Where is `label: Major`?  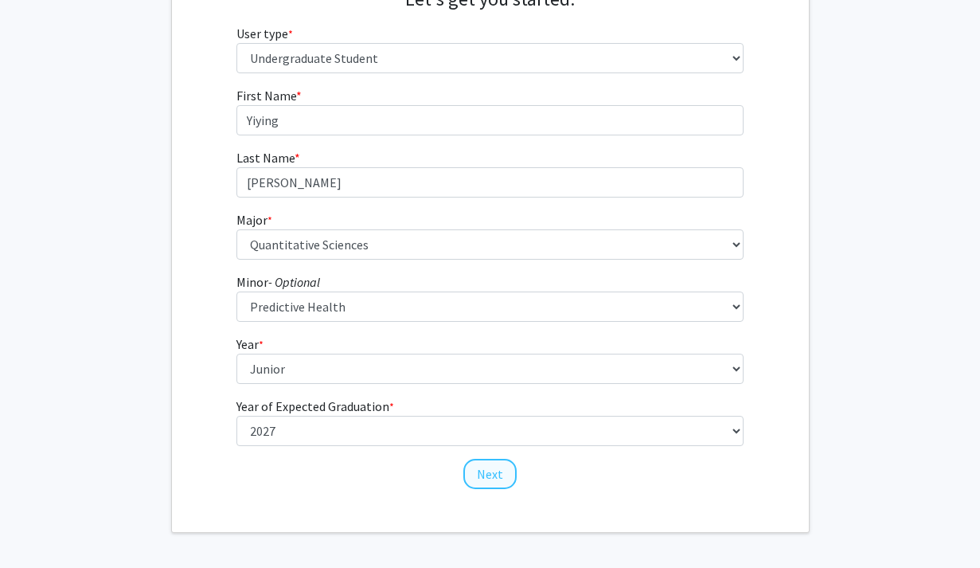 label: Major is located at coordinates (254, 220).